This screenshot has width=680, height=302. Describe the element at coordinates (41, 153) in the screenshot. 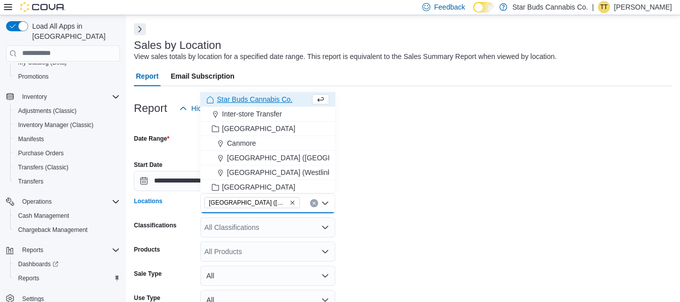

I see `a: Purchase Orders` at that location.